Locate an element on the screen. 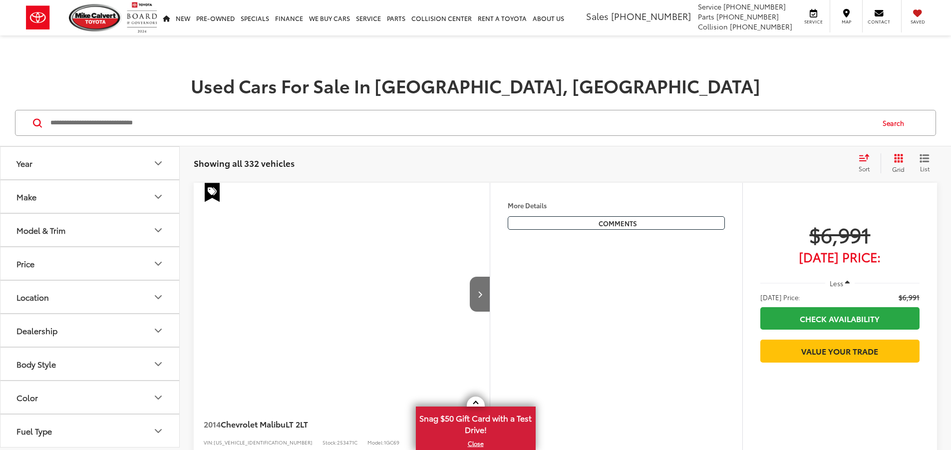 This screenshot has height=450, width=951. button: Comments is located at coordinates (616, 223).